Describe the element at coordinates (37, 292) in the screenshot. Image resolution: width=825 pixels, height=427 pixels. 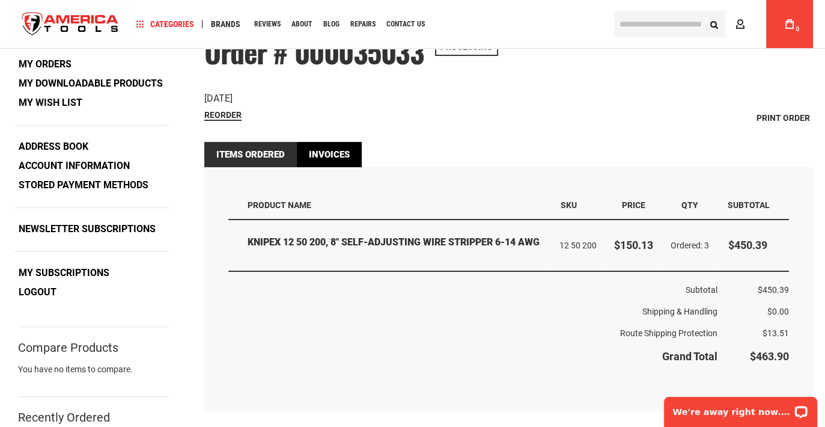
I see `a: Logout` at that location.